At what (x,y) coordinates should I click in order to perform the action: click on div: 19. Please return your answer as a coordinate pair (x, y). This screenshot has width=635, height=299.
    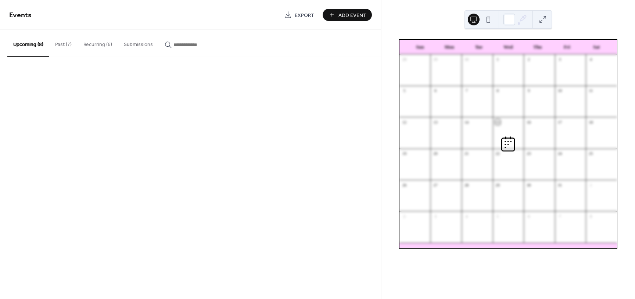
    Looking at the image, I should click on (404, 153).